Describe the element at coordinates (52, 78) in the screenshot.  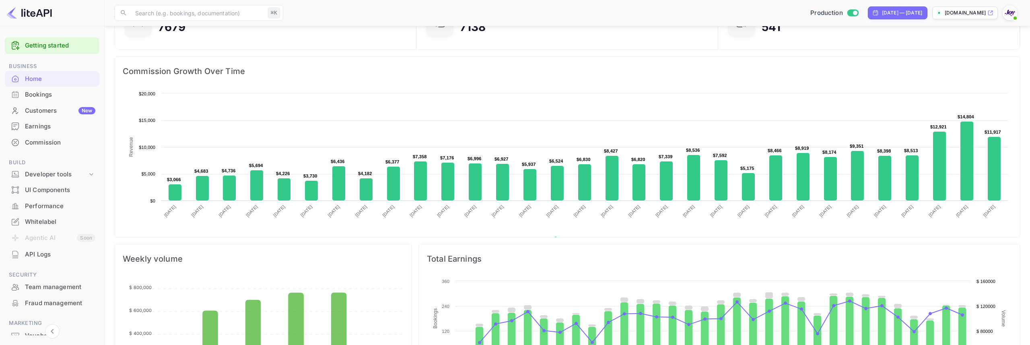
I see `a: Home` at that location.